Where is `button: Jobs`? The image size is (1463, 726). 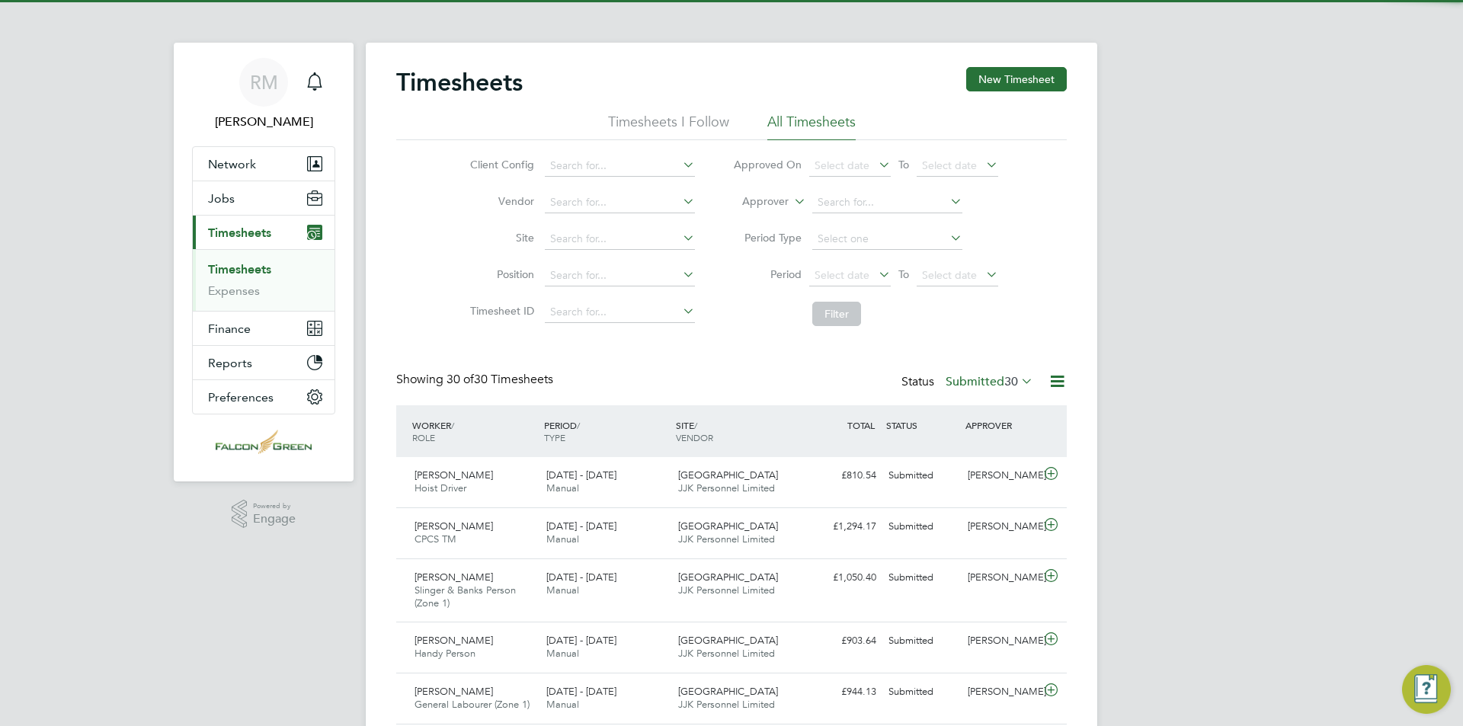 button: Jobs is located at coordinates (264, 198).